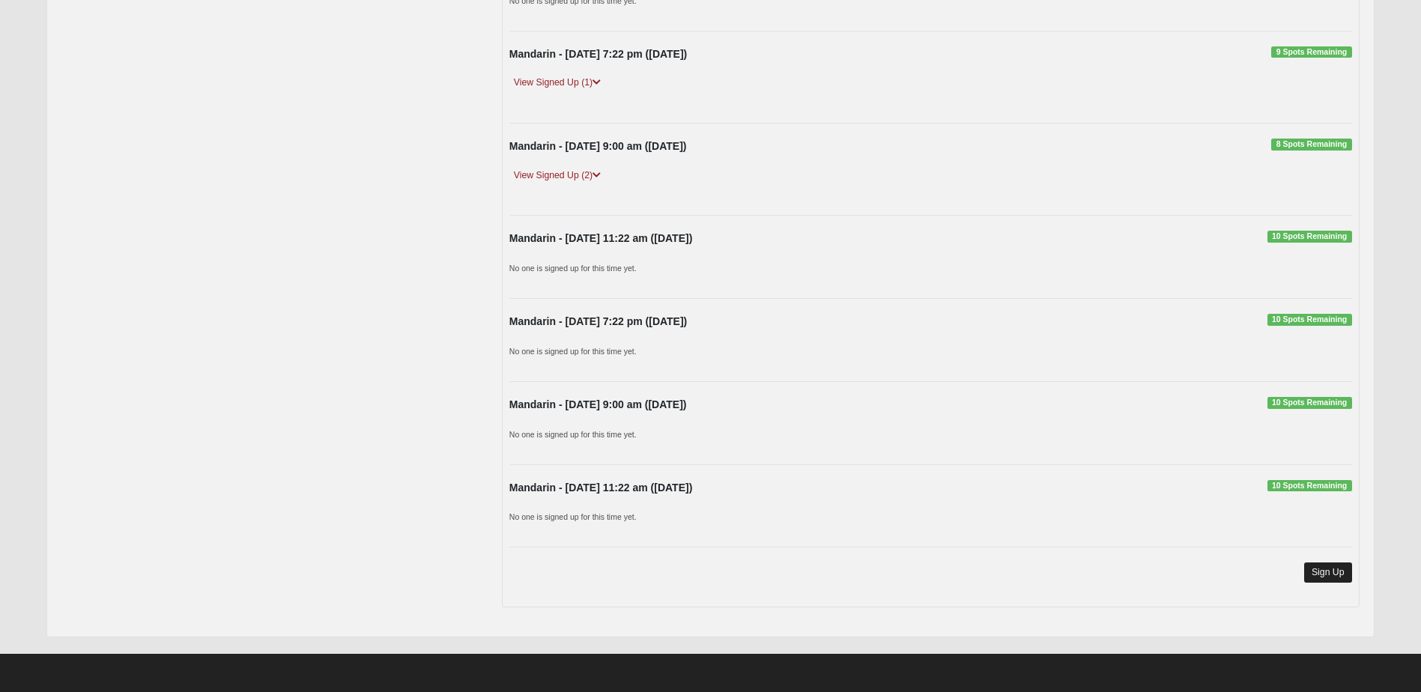 Image resolution: width=1421 pixels, height=692 pixels. I want to click on a: View Signed Up (2), so click(557, 175).